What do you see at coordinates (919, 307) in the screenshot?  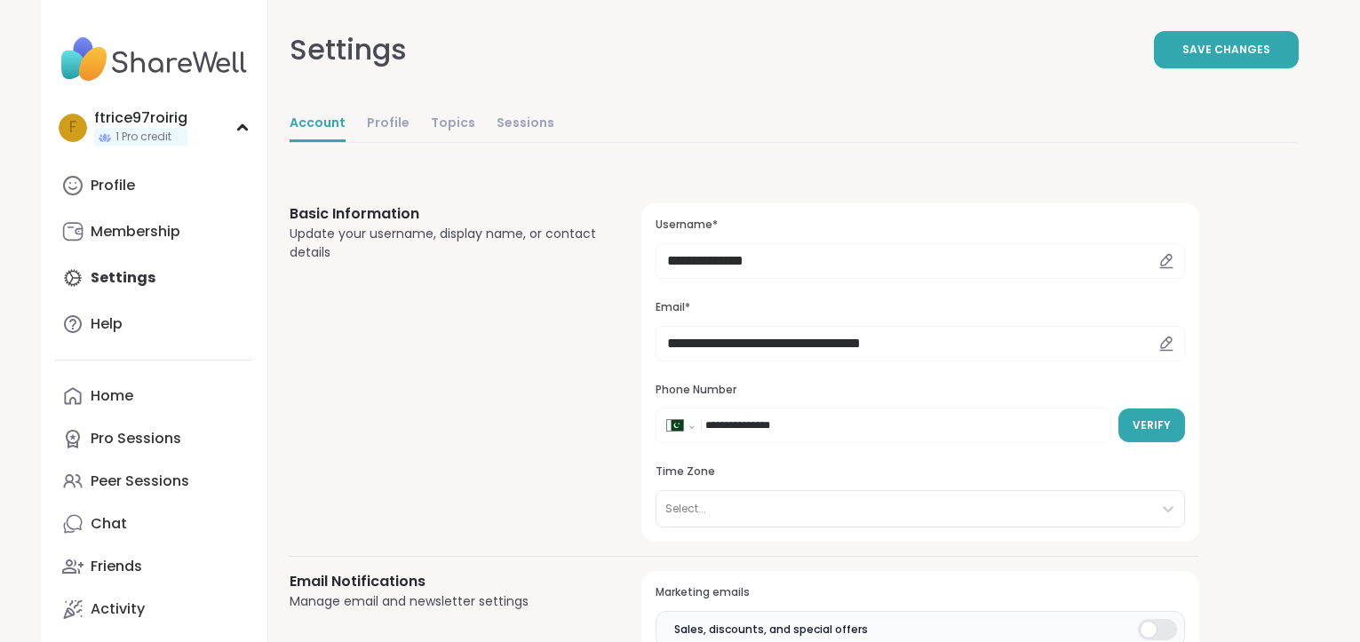 I see `h3: Email*` at bounding box center [919, 307].